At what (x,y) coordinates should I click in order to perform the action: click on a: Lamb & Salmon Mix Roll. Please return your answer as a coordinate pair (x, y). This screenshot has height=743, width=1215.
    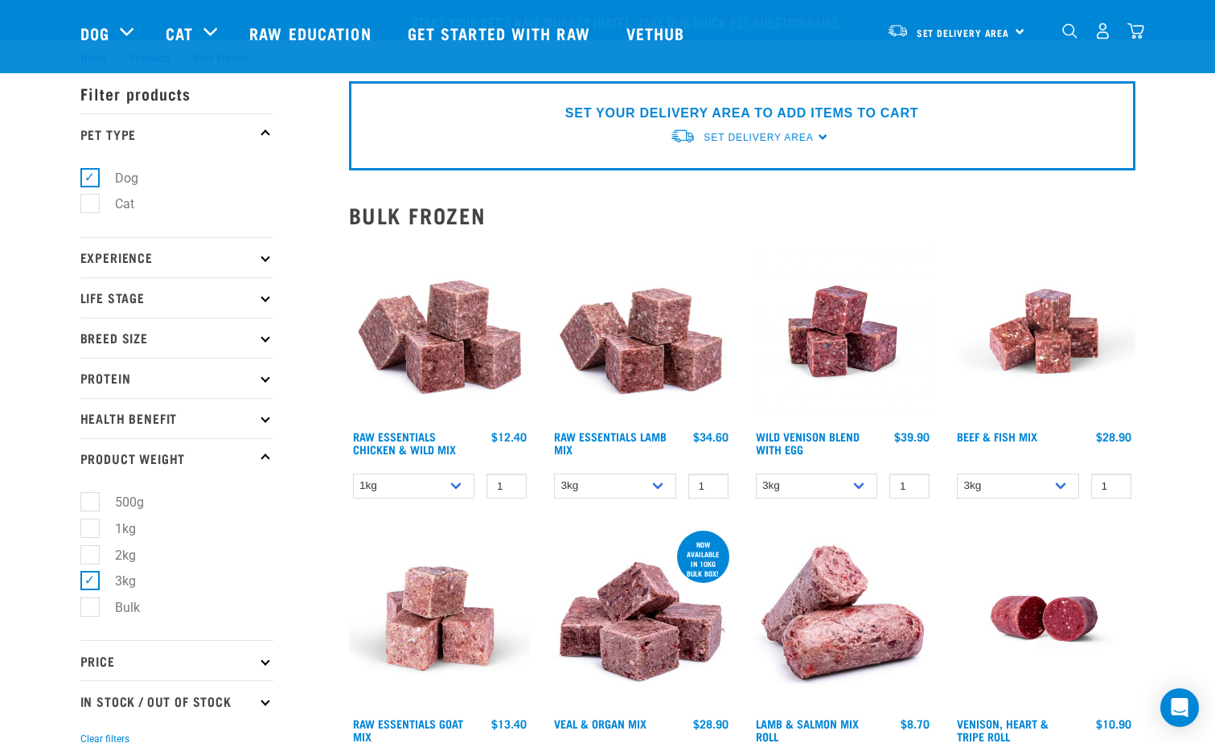
    Looking at the image, I should click on (807, 729).